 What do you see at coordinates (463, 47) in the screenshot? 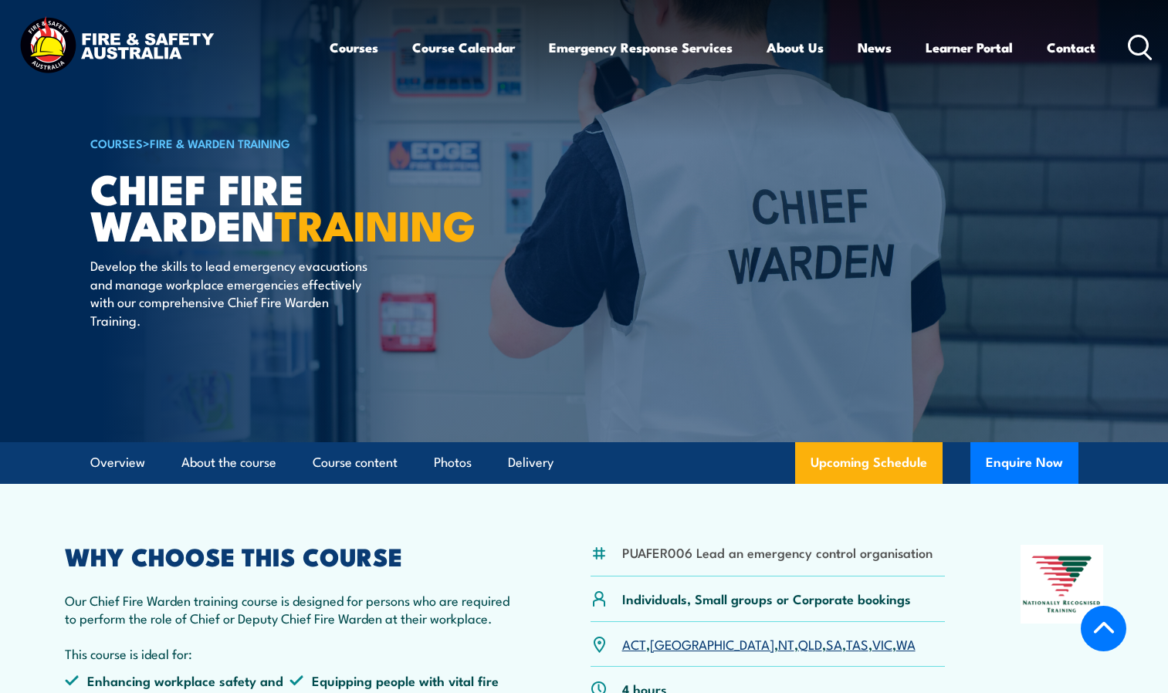
I see `a: Course Calendar` at bounding box center [463, 47].